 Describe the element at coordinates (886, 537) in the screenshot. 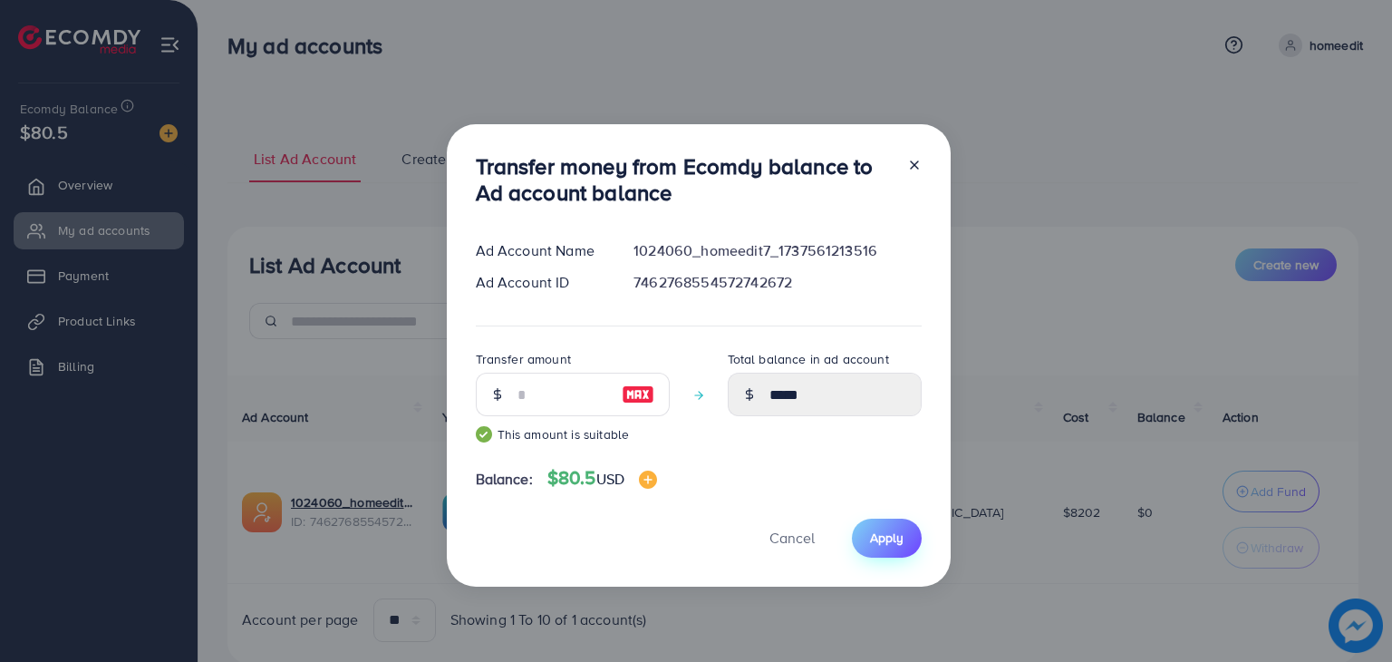

I see `span: Apply` at that location.